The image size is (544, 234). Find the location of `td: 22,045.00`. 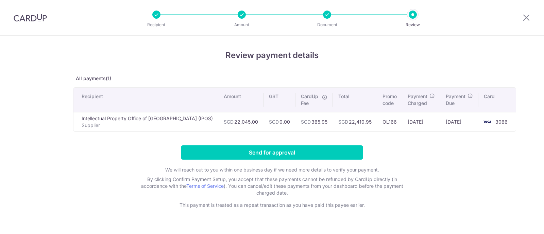

td: 22,045.00 is located at coordinates (241, 122).